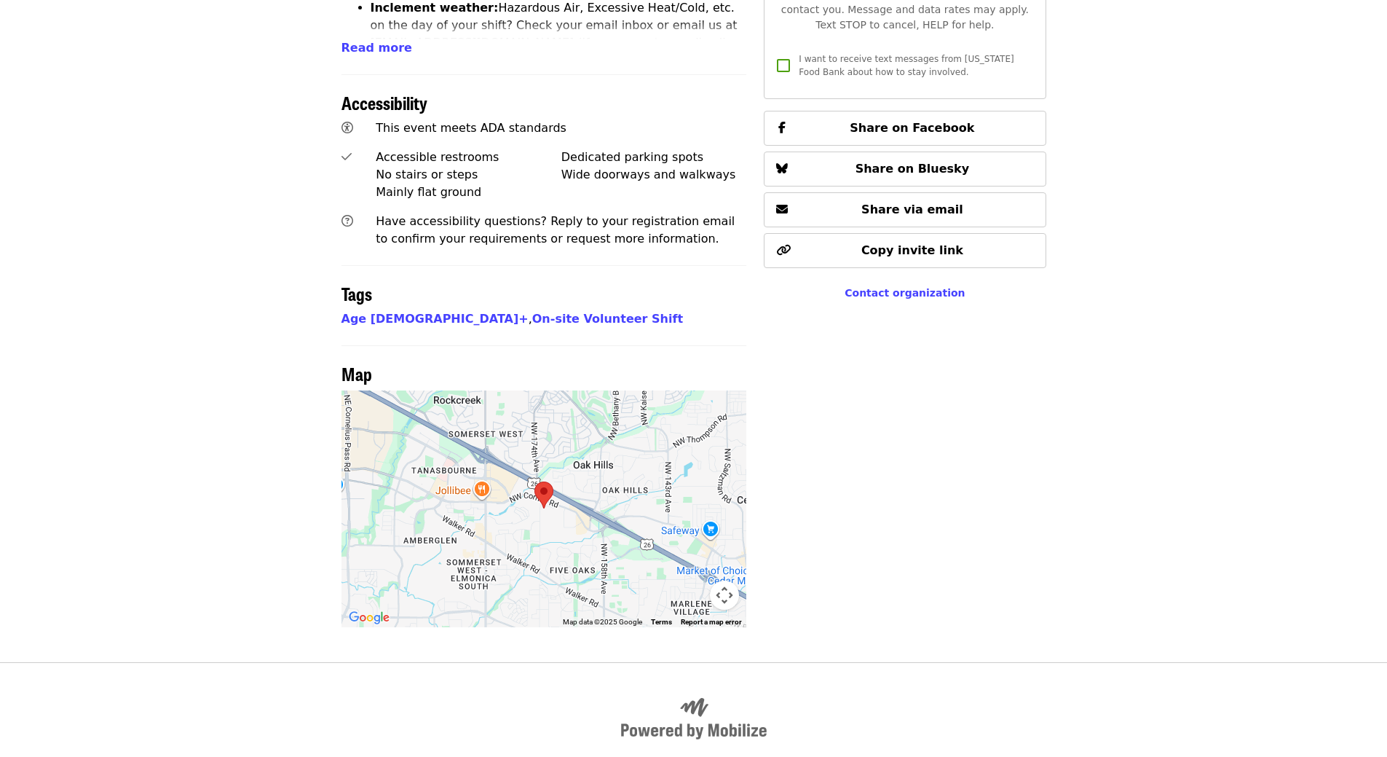 Image resolution: width=1387 pixels, height=757 pixels. What do you see at coordinates (347, 221) in the screenshot?
I see `i: question-circle icon` at bounding box center [347, 221].